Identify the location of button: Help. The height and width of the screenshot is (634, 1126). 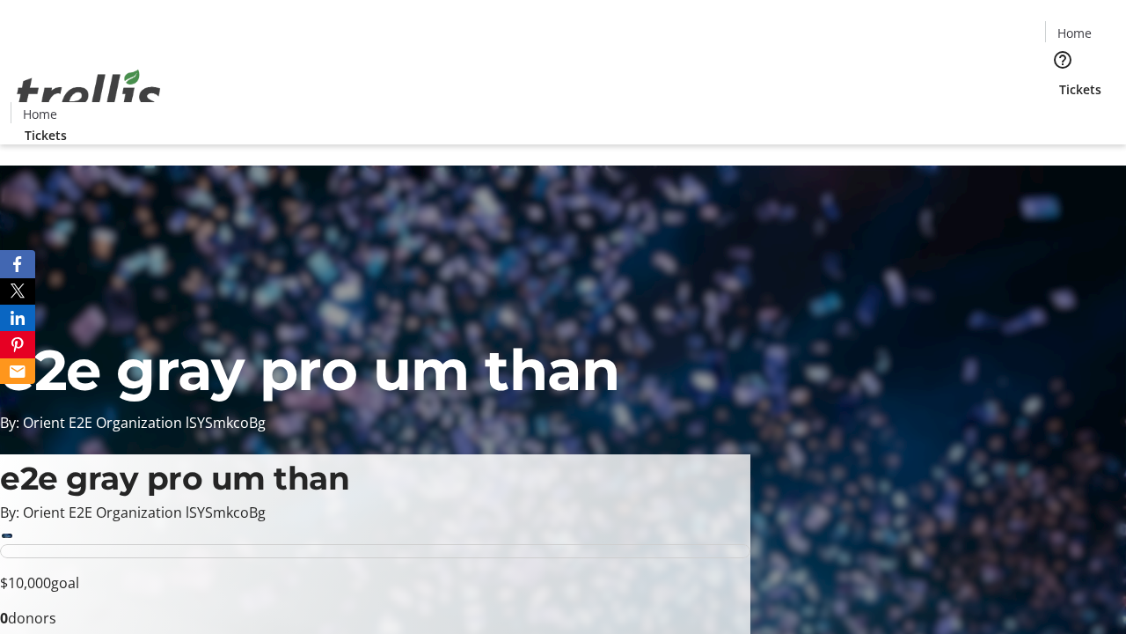
(1063, 60).